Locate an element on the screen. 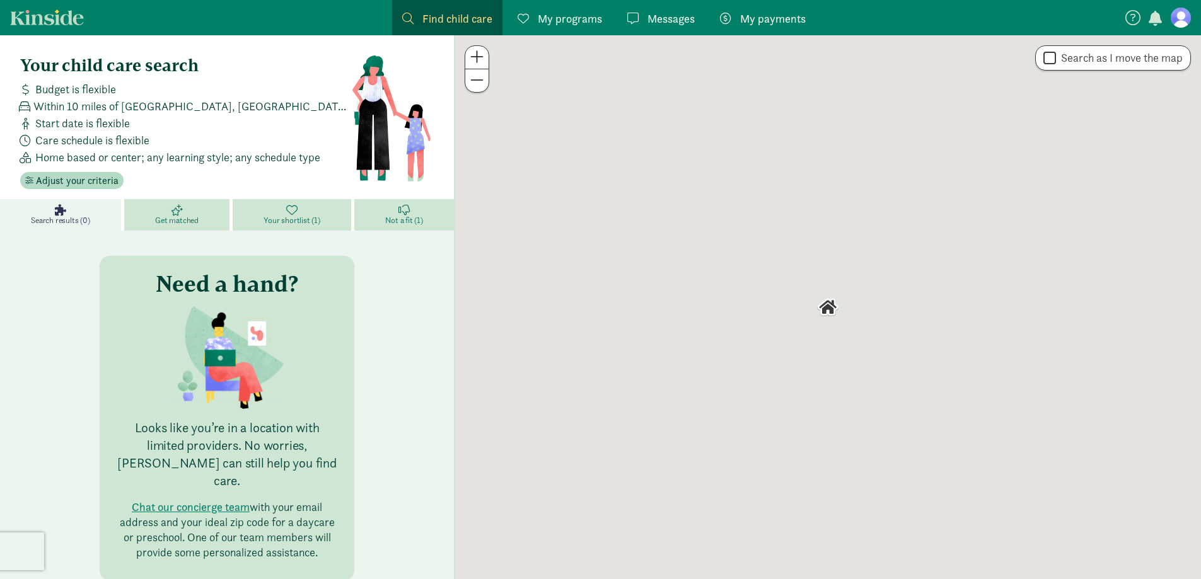 This screenshot has width=1201, height=579. div: Click to see details is located at coordinates (828, 308).